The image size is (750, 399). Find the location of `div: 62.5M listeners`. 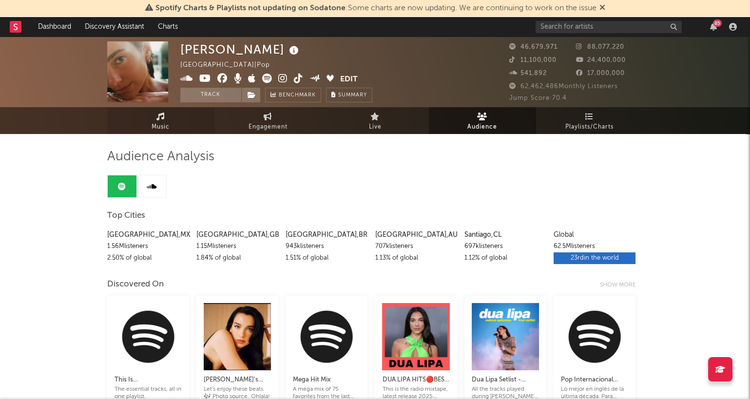

div: 62.5M listeners is located at coordinates (595, 247).